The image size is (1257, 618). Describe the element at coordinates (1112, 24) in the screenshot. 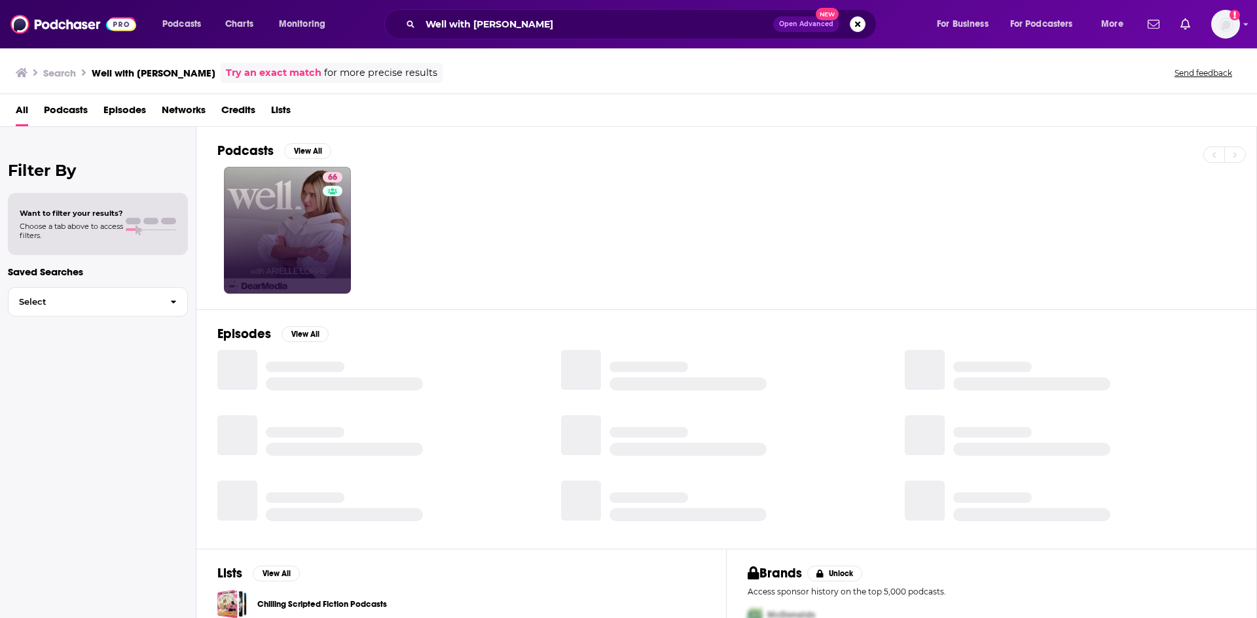

I see `span: More` at that location.